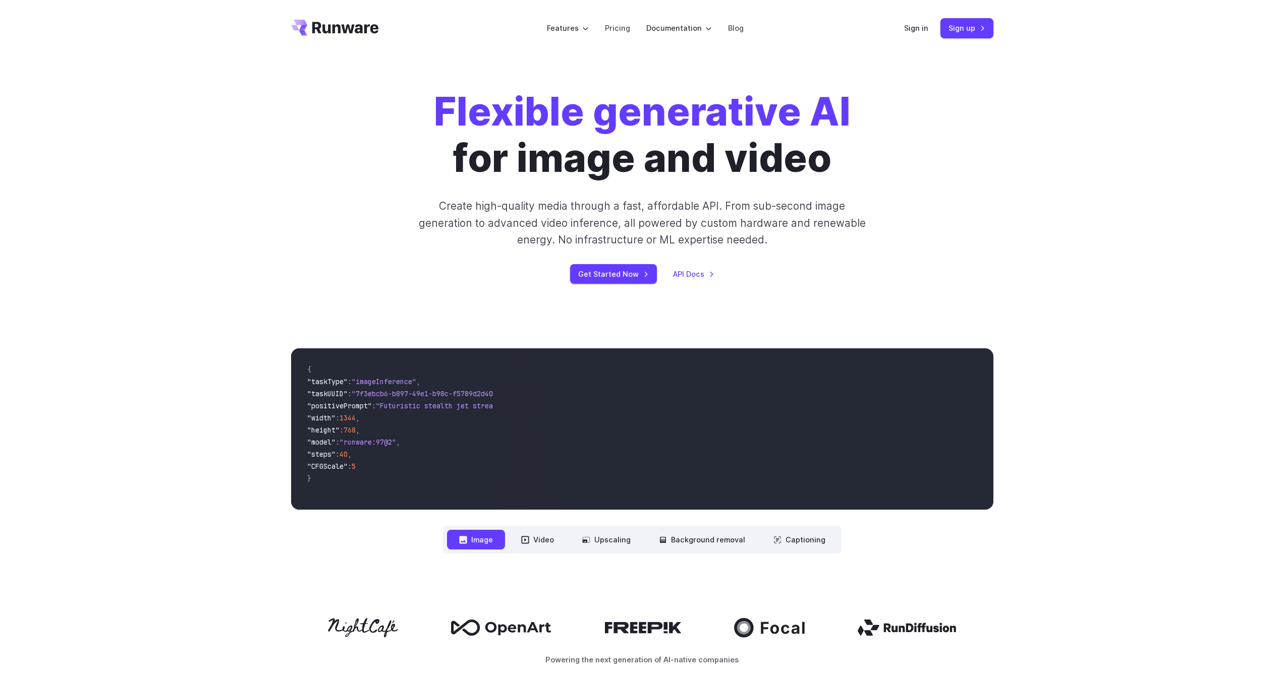  I want to click on span: "CFGScale", so click(327, 467).